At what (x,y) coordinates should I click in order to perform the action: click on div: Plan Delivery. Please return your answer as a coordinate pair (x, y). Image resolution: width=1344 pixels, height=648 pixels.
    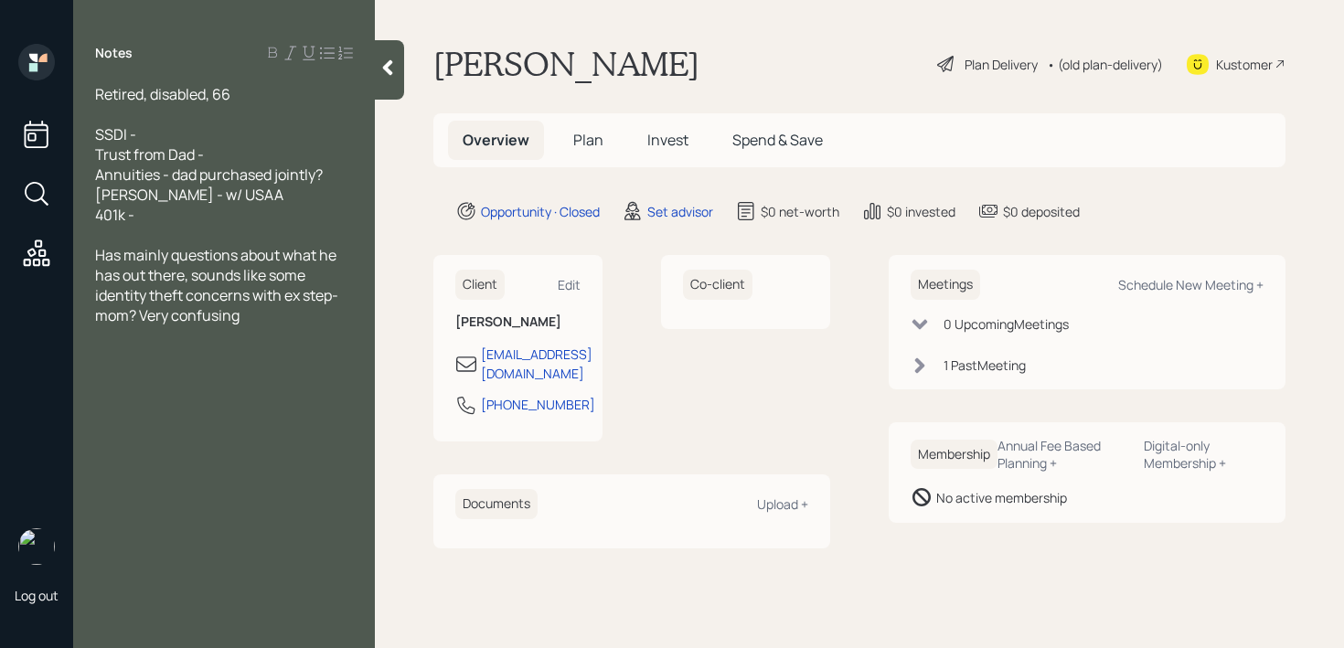
    Looking at the image, I should click on (1001, 64).